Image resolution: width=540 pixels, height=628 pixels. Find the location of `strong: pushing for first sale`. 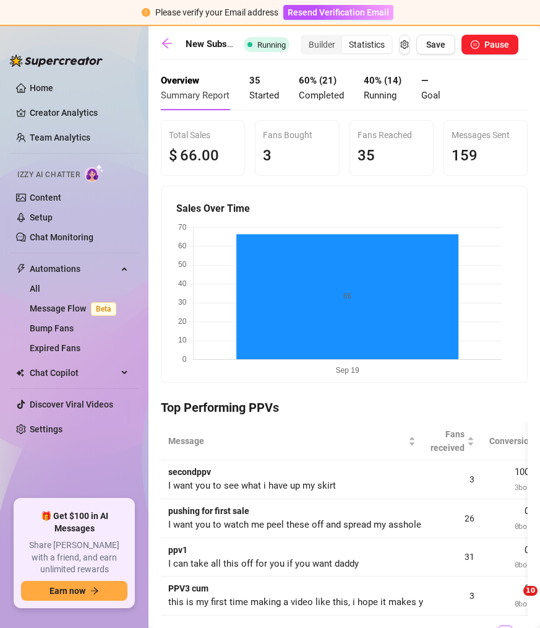

strong: pushing for first sale is located at coordinates (209, 511).